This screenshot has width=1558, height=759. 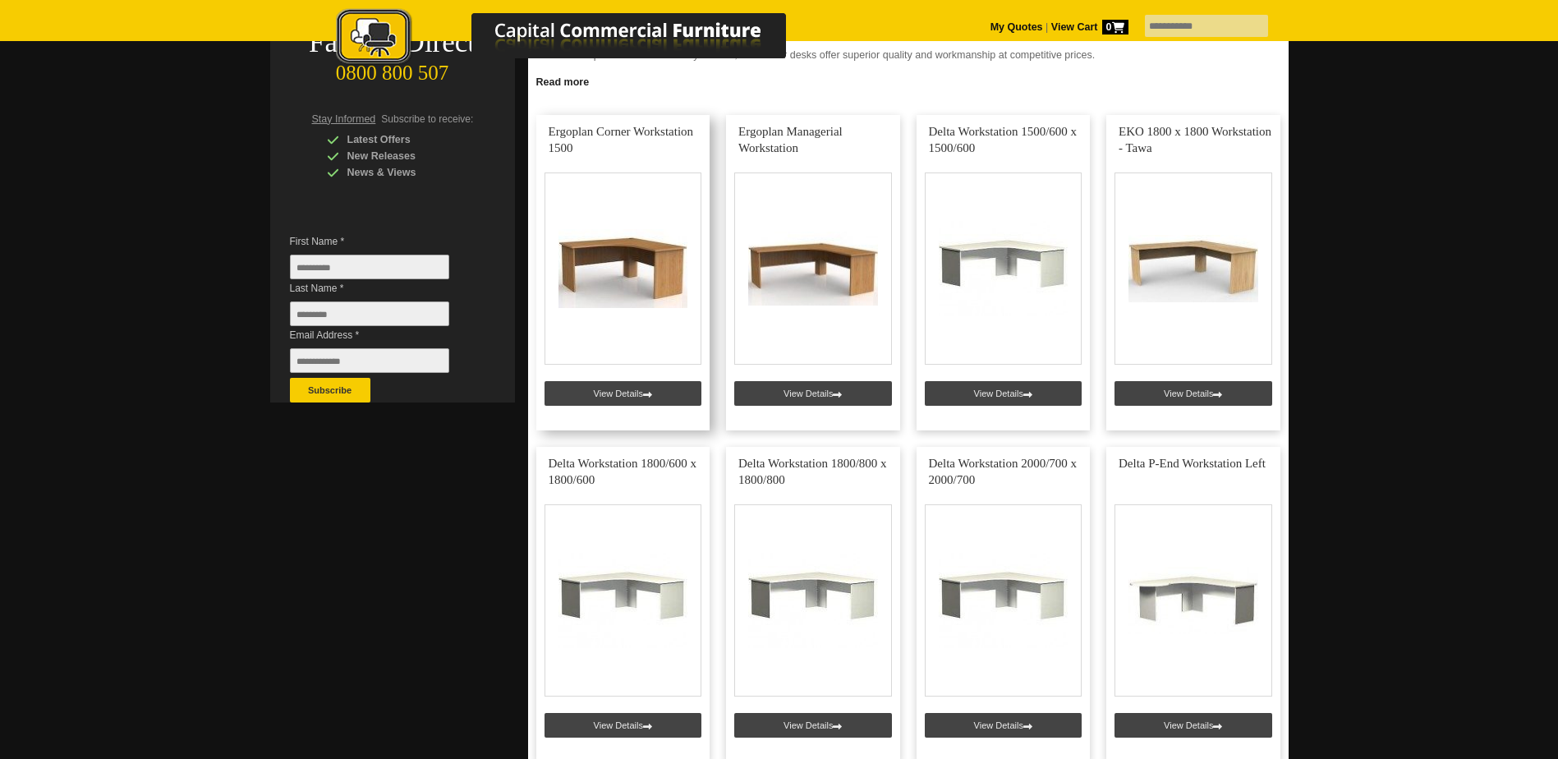 What do you see at coordinates (578, 40) in the screenshot?
I see `a: Capital Commercial Furniture Logo` at bounding box center [578, 40].